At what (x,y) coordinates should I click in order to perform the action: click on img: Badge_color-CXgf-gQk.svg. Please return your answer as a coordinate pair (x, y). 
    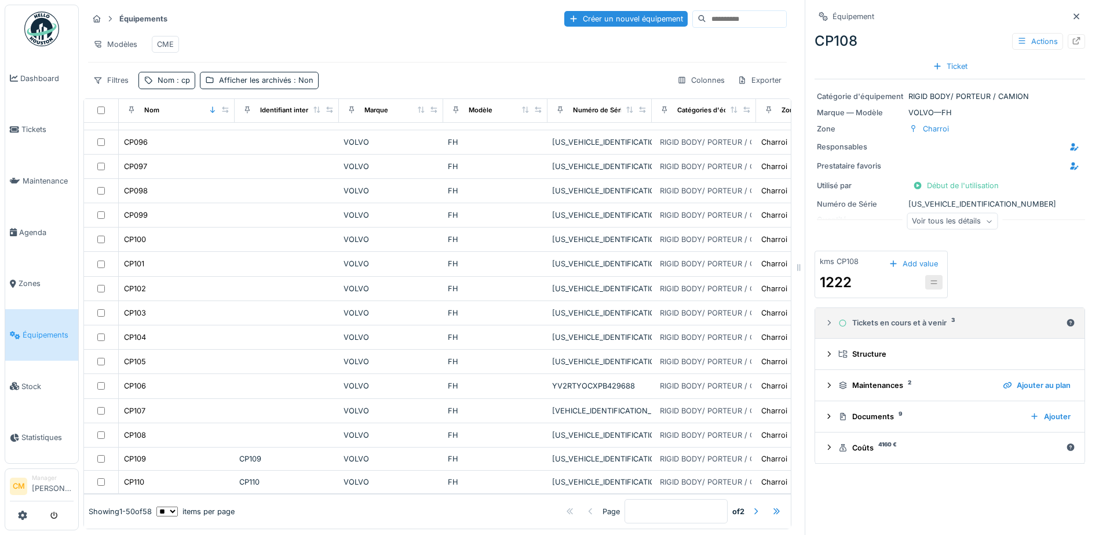
    Looking at the image, I should click on (42, 29).